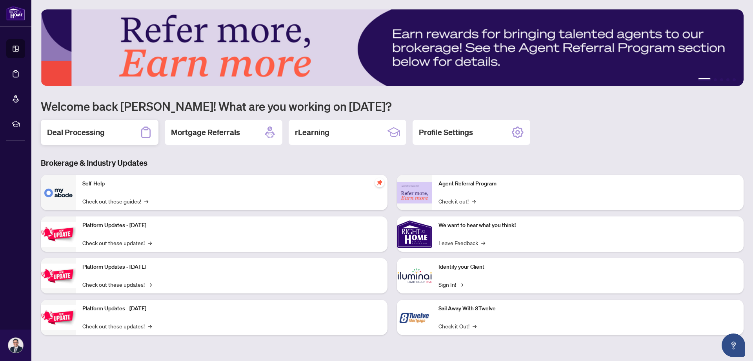 This screenshot has height=361, width=753. I want to click on img: Platform Updates - July 21, 2025, so click(58, 234).